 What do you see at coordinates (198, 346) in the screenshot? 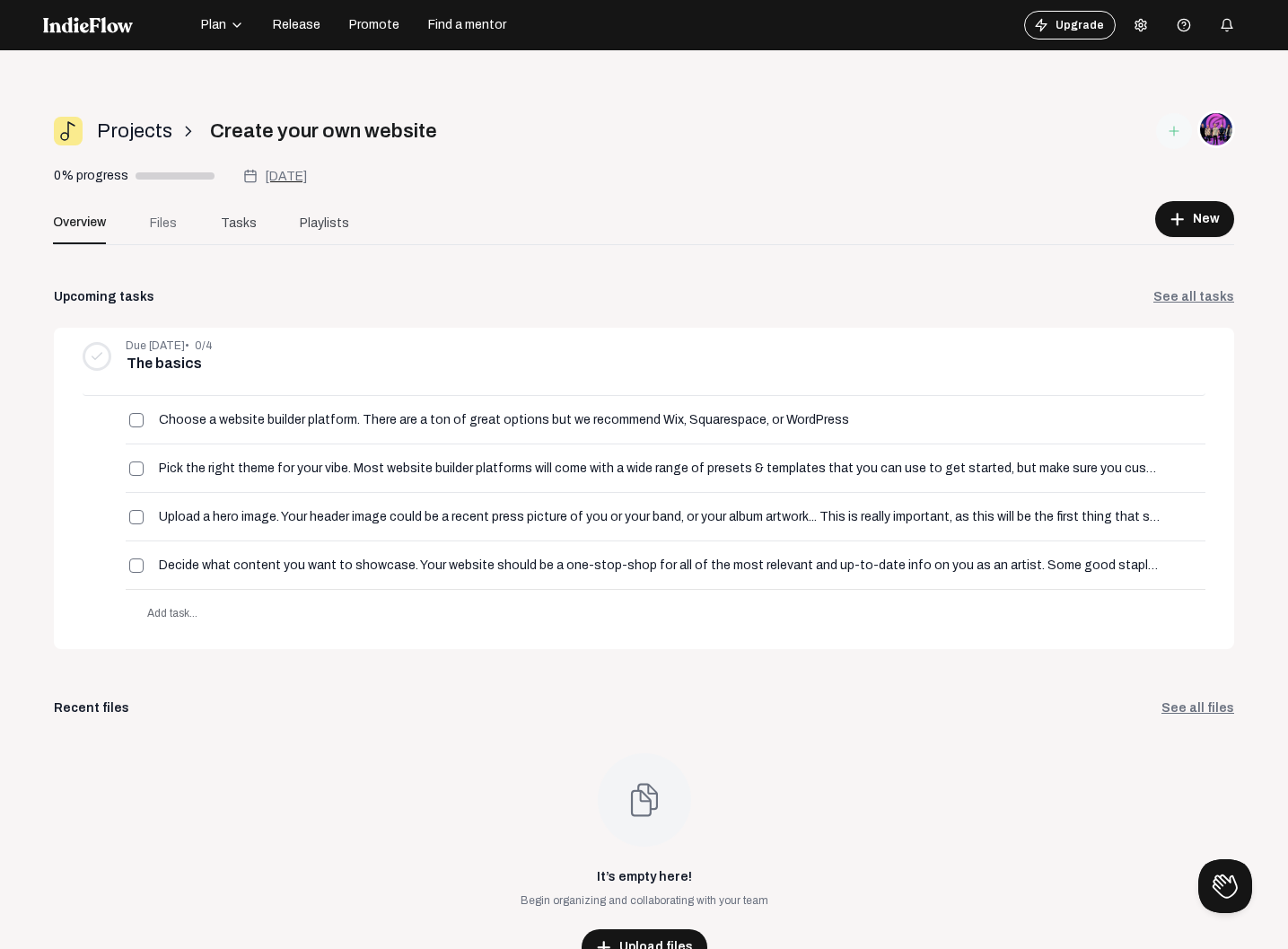
I see `span: • 0/4` at bounding box center [198, 346].